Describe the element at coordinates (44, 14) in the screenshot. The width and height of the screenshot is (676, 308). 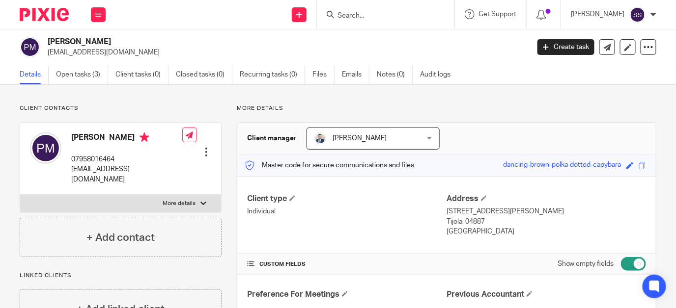
I see `img: Pixie` at that location.